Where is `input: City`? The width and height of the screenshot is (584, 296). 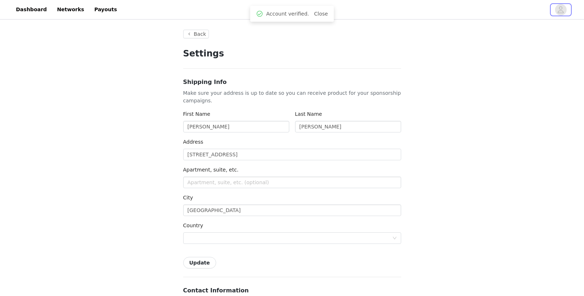 input: City is located at coordinates (292, 210).